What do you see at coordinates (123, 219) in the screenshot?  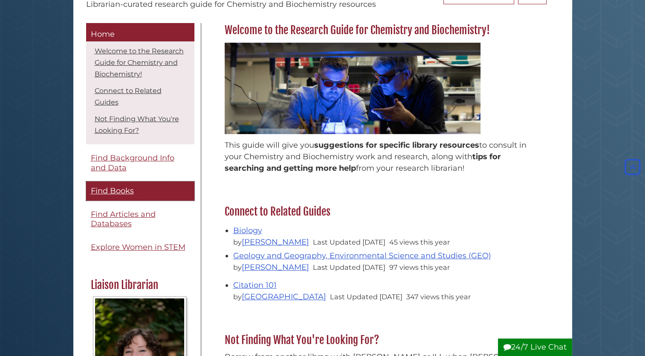 I see `span: Find Articles and Databases` at bounding box center [123, 219].